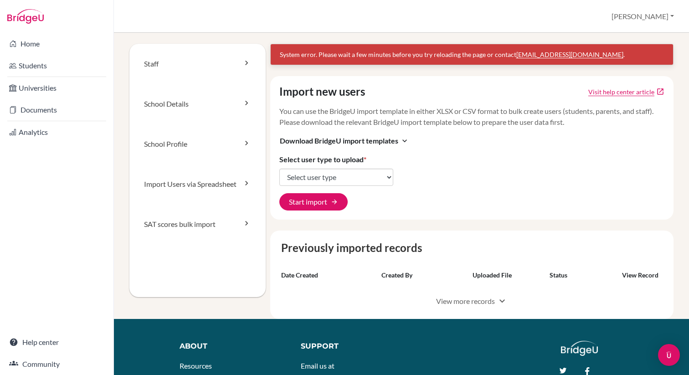 The height and width of the screenshot is (375, 689). What do you see at coordinates (339, 141) in the screenshot?
I see `span: Download BridgeU import templates` at bounding box center [339, 141].